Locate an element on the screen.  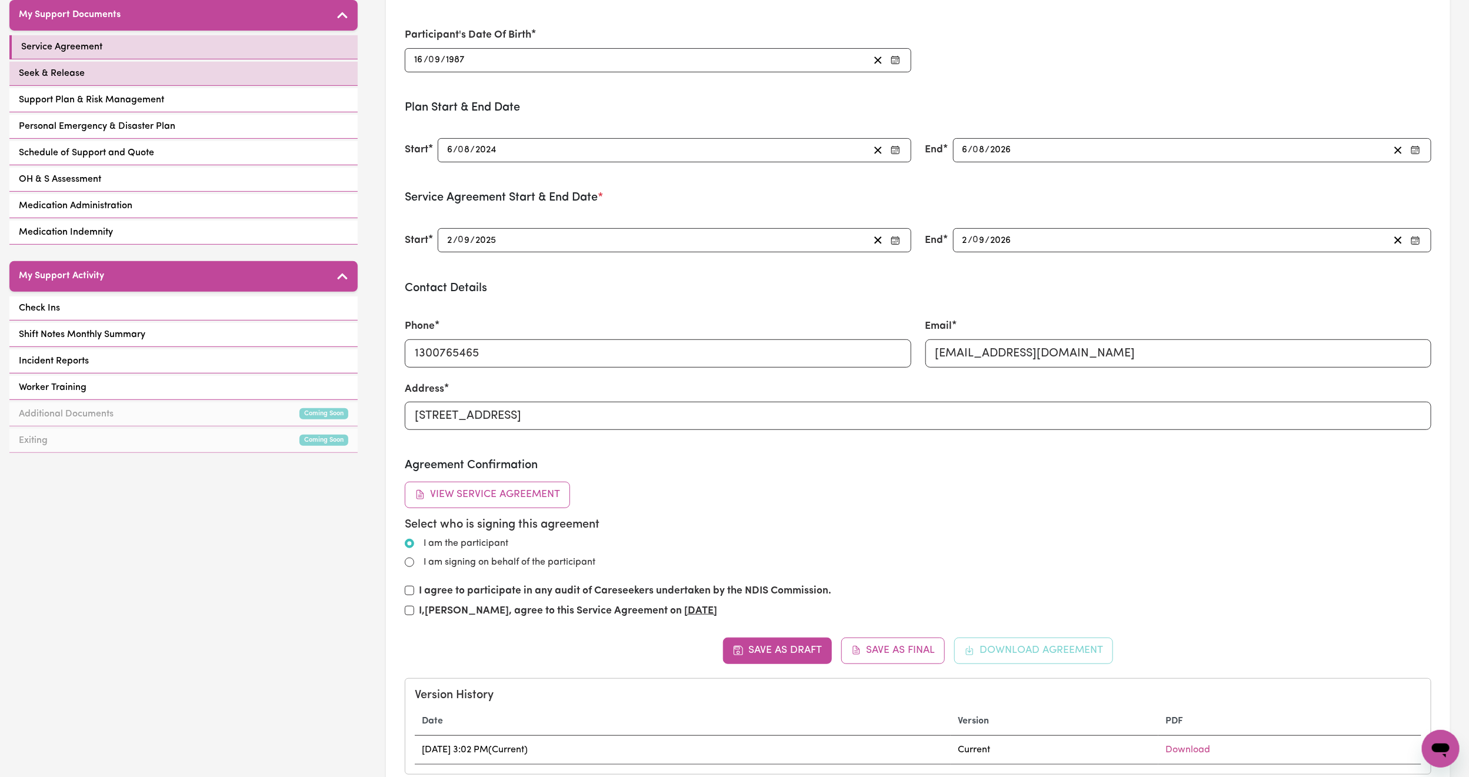
label: Phone is located at coordinates (419, 326).